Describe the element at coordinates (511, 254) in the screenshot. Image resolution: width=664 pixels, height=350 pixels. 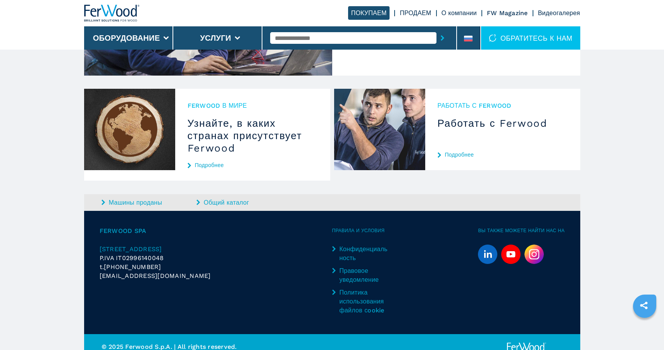
I see `a: youtube` at that location.